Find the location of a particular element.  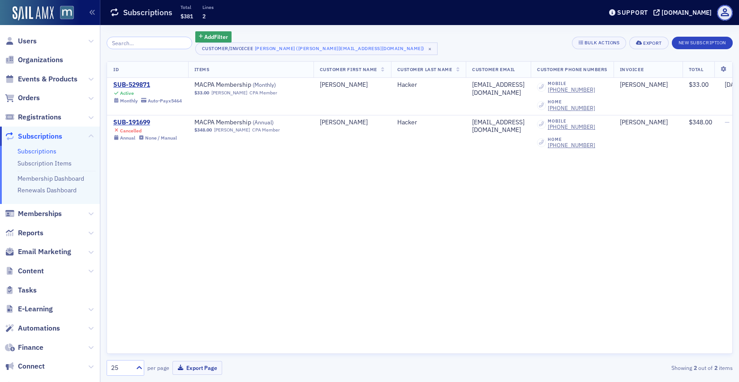

span: Total is located at coordinates (696, 69).